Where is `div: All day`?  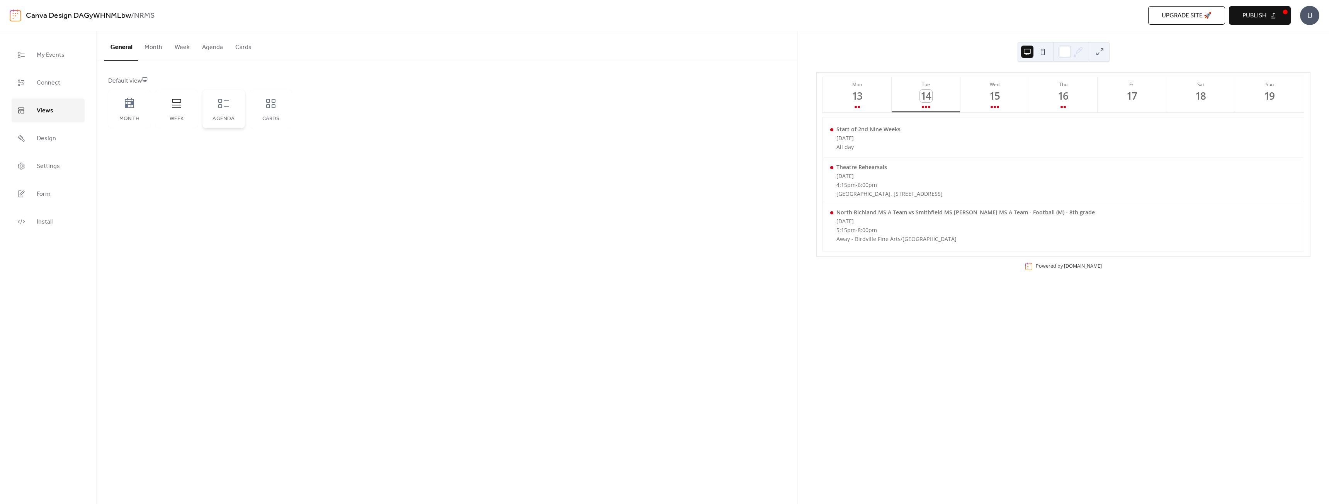
div: All day is located at coordinates (868, 147).